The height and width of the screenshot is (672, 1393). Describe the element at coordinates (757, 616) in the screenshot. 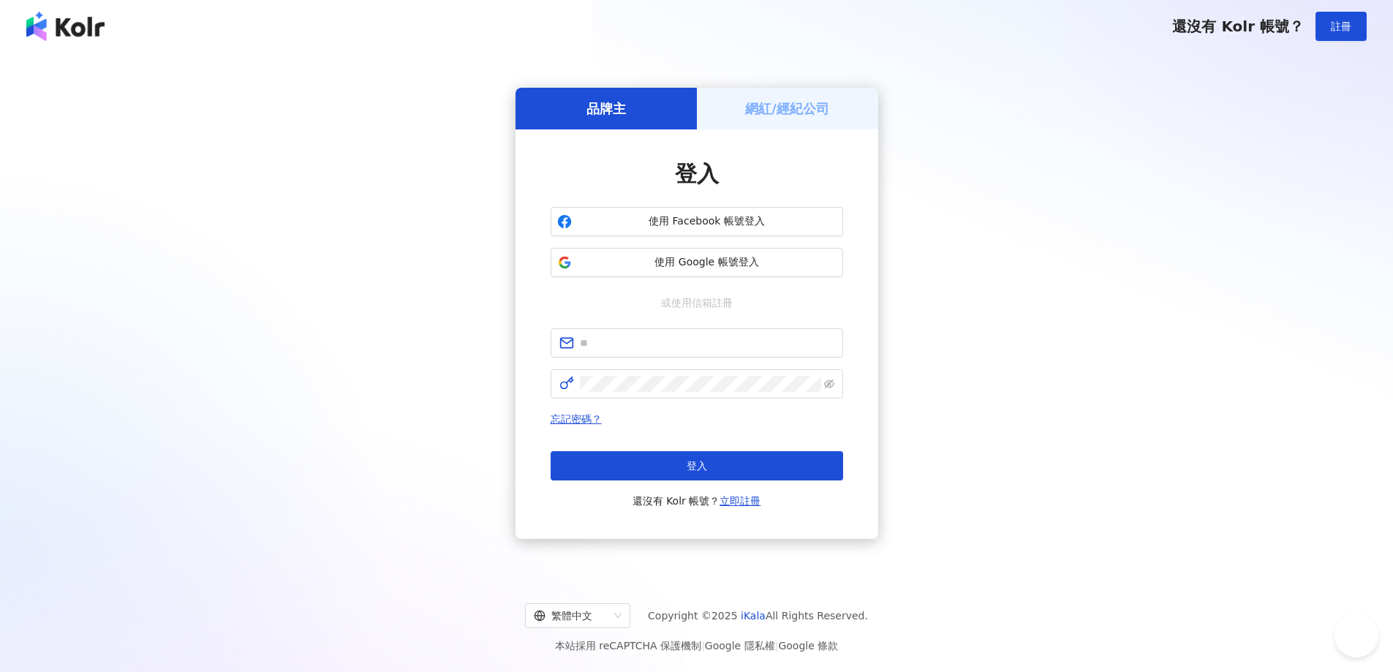

I see `span: Copyright © 2025 All Rights Reserved.` at that location.